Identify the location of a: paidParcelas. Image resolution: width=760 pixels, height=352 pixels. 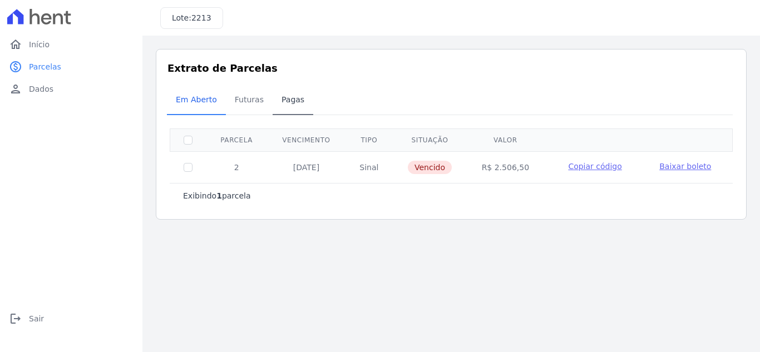
(71, 67).